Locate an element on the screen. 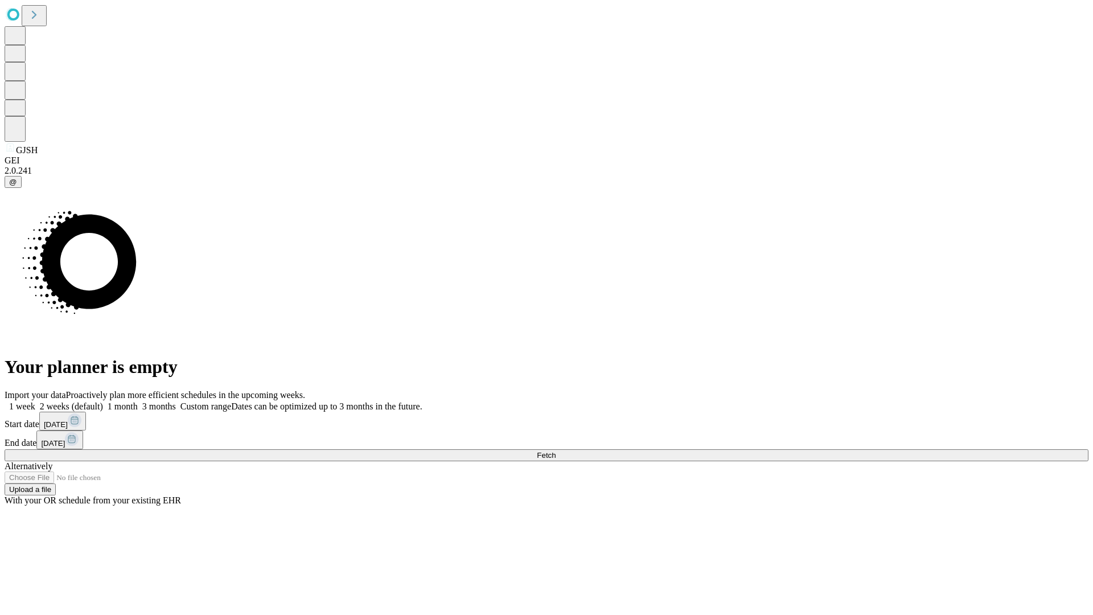 This screenshot has height=615, width=1093. span: Fetch is located at coordinates (546, 455).